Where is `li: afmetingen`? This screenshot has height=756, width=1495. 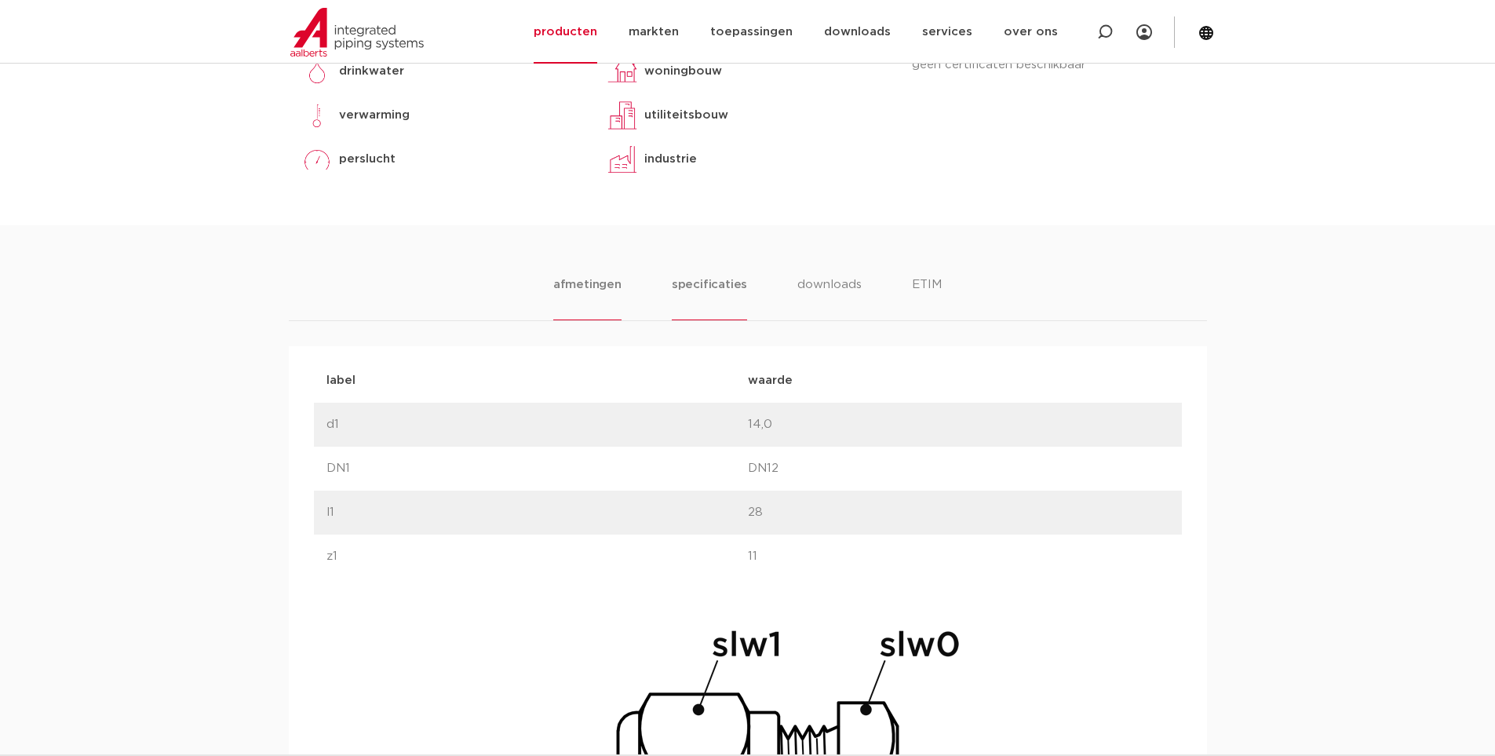
li: afmetingen is located at coordinates (587, 297).